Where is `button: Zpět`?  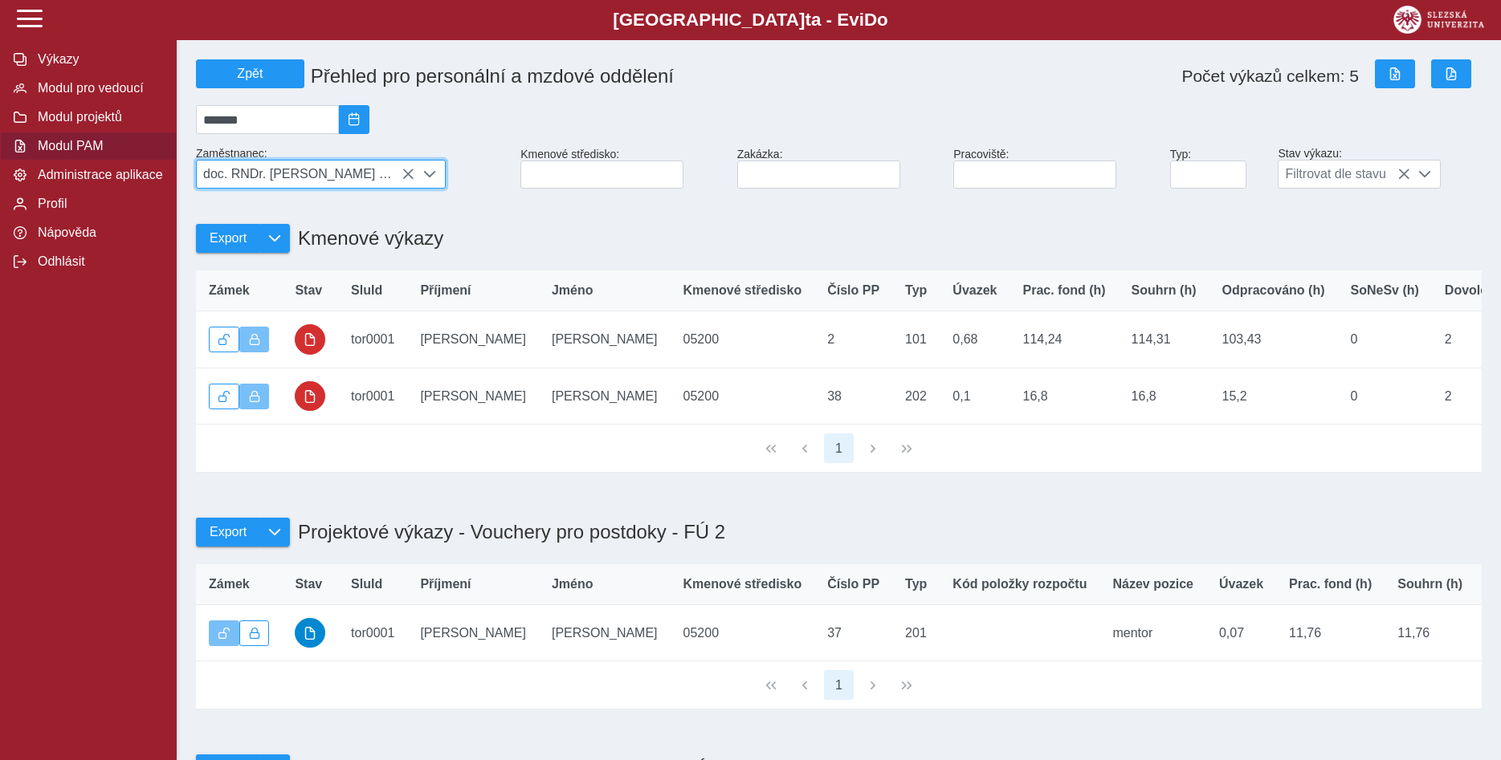
button: Zpět is located at coordinates (250, 74).